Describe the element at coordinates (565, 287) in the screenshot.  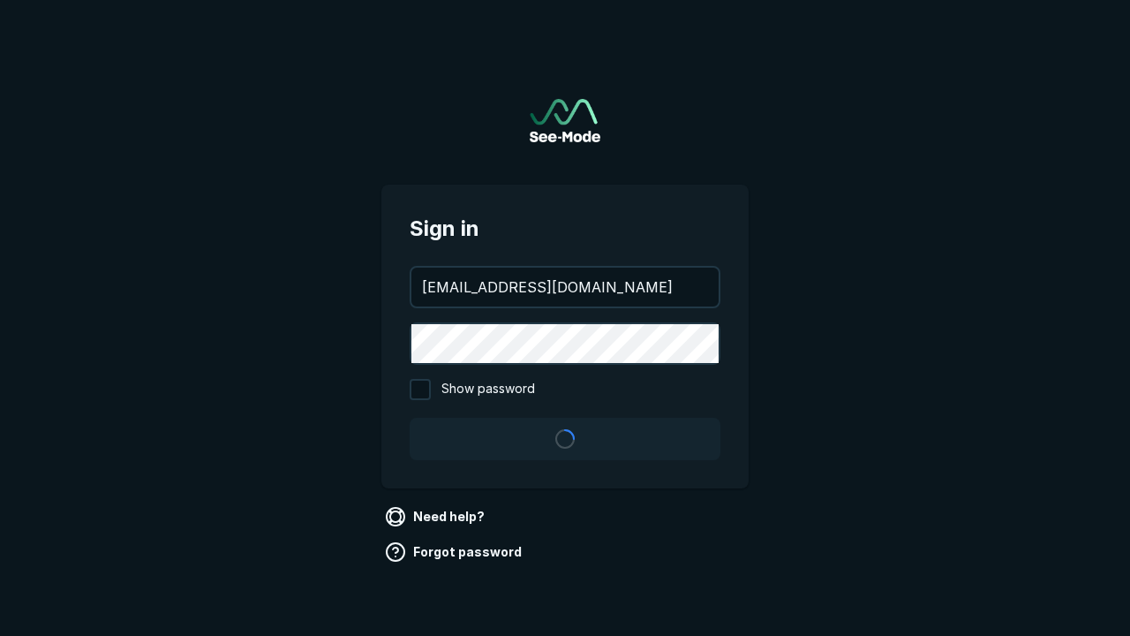
I see `input: your@email.com` at that location.